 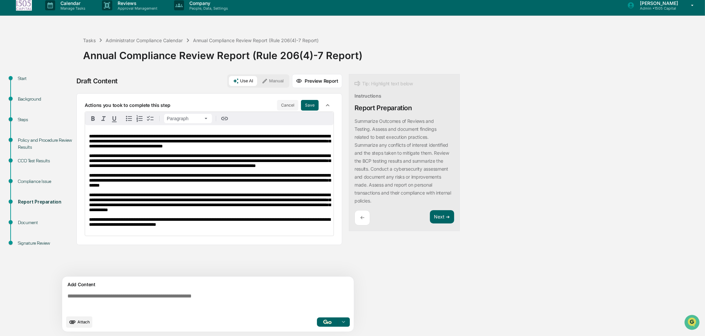 What do you see at coordinates (45, 181) in the screenshot?
I see `div: Compliance Issue` at bounding box center [45, 181].